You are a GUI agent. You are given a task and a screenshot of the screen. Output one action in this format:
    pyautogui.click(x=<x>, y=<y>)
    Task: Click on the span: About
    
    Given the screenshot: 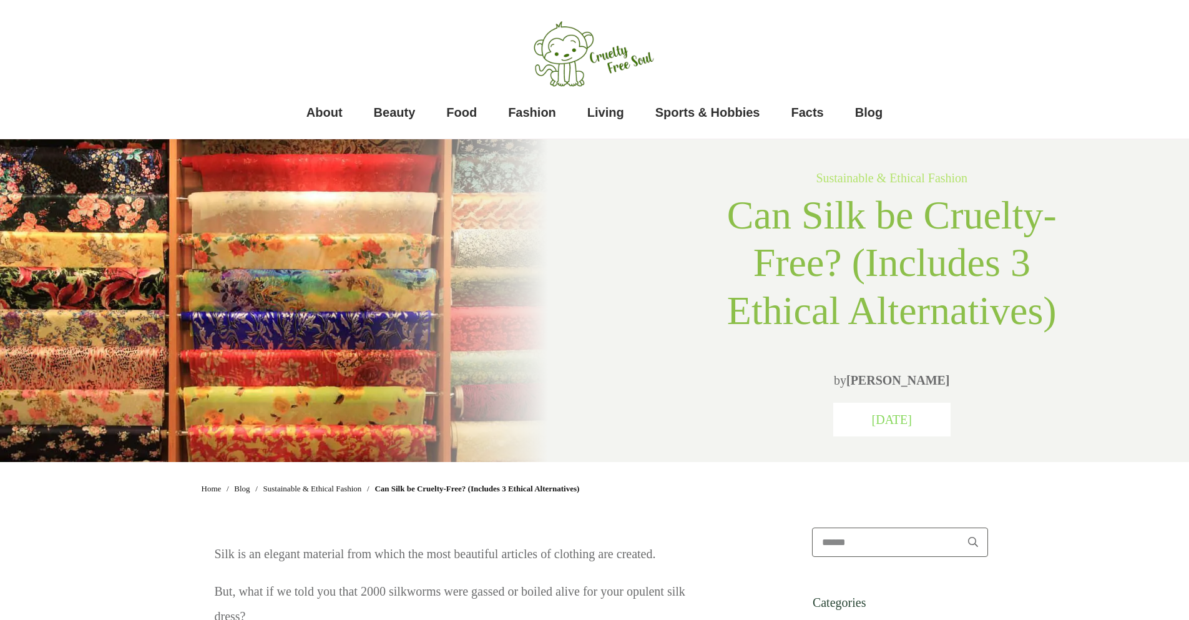 What is the action you would take?
    pyautogui.click(x=325, y=112)
    